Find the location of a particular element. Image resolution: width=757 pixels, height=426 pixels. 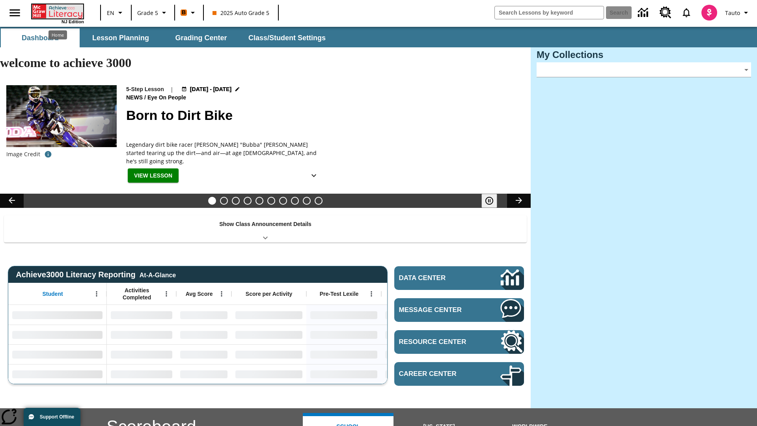

input: search field is located at coordinates (549, 13).